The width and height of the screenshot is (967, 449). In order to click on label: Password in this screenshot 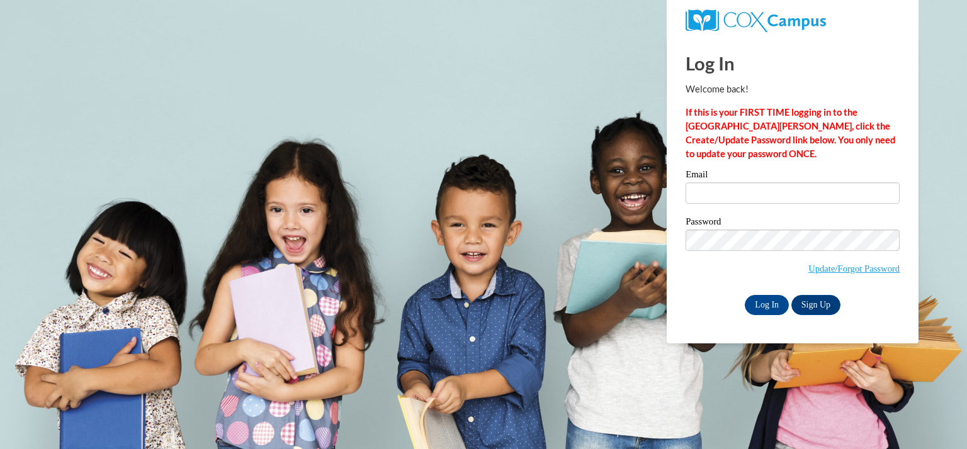, I will do `click(792, 223)`.